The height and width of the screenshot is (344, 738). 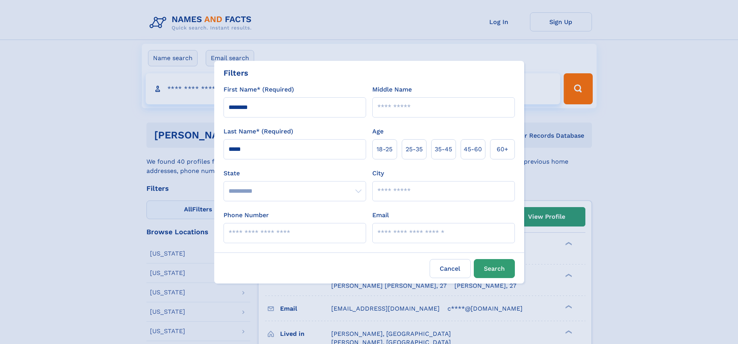 I want to click on label: Email, so click(x=381, y=215).